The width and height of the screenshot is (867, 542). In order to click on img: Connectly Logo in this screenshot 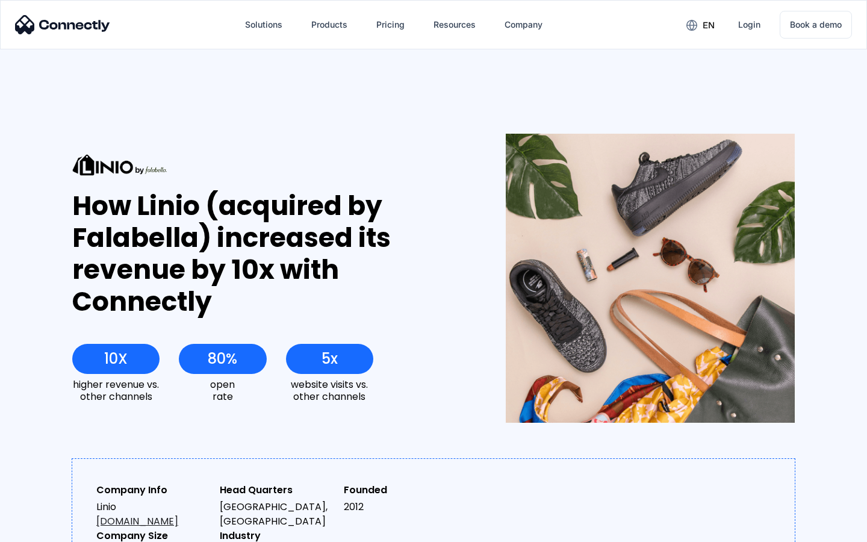, I will do `click(63, 25)`.